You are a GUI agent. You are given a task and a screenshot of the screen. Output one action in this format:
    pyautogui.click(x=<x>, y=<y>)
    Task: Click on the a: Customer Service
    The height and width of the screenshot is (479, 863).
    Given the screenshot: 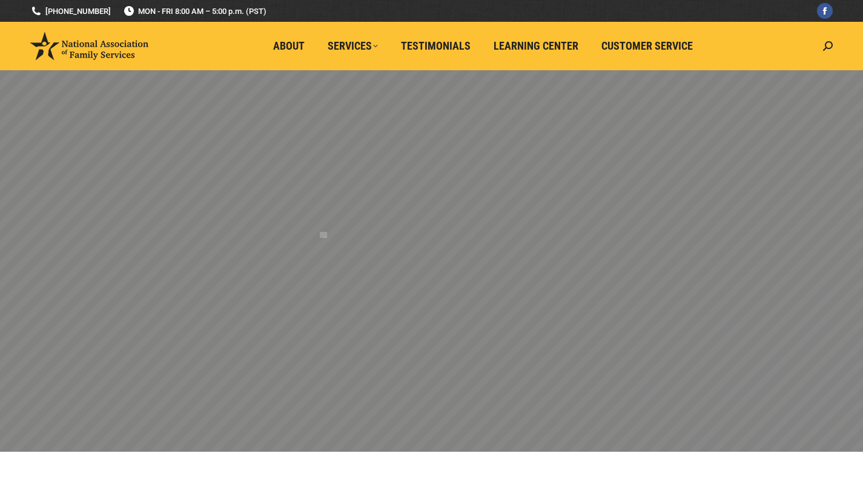 What is the action you would take?
    pyautogui.click(x=647, y=46)
    